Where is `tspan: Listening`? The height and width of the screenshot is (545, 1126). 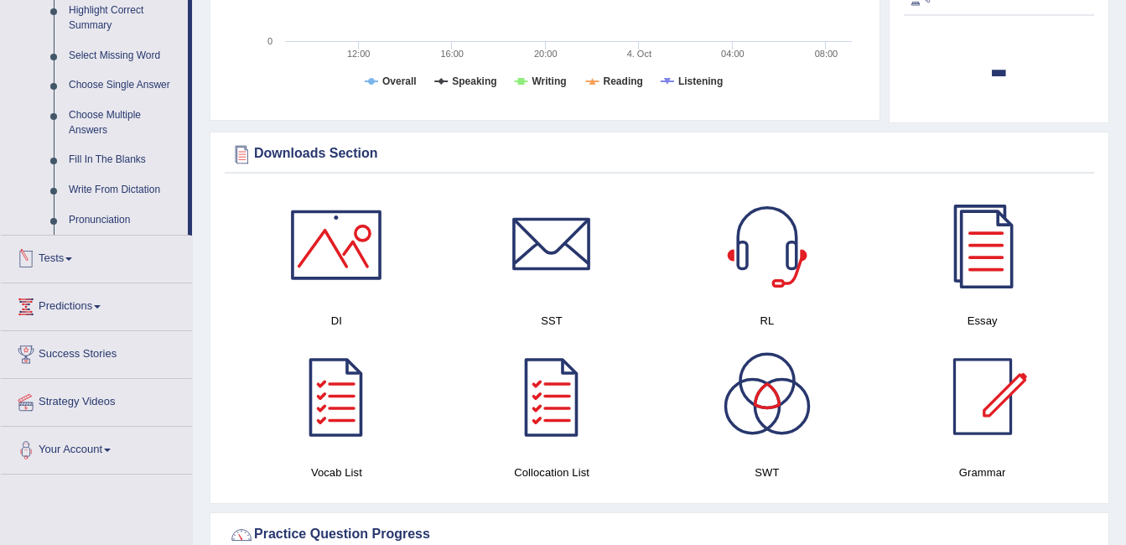
tspan: Listening is located at coordinates (700, 81).